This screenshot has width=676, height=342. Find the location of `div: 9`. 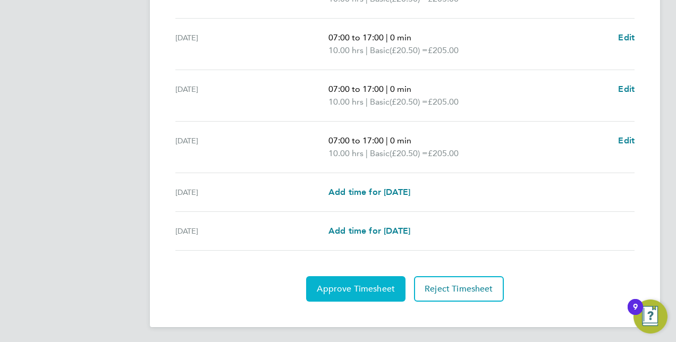

div: 9 is located at coordinates (635, 314).